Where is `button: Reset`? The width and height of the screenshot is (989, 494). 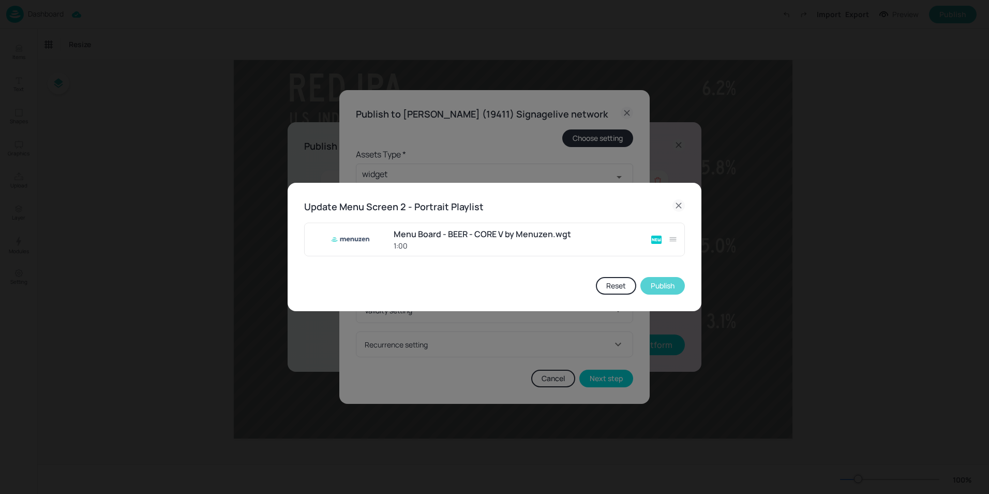 button: Reset is located at coordinates (616, 286).